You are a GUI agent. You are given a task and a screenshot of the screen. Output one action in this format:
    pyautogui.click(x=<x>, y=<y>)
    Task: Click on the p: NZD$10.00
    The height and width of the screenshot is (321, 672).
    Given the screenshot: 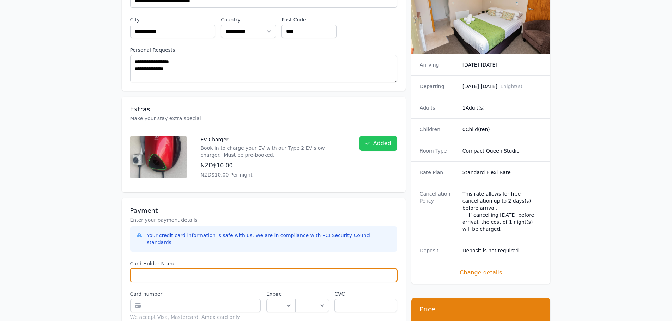 What is the action you would take?
    pyautogui.click(x=273, y=166)
    